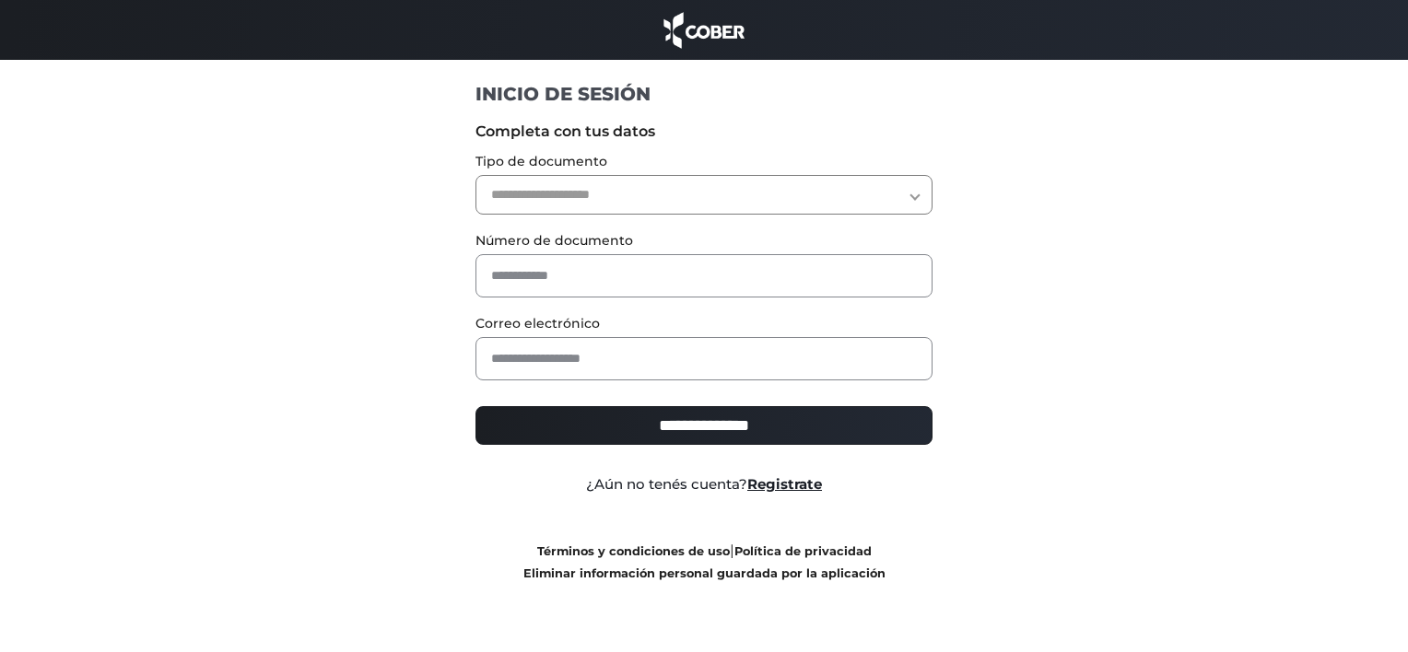  What do you see at coordinates (784, 484) in the screenshot?
I see `a: Registrate` at bounding box center [784, 484].